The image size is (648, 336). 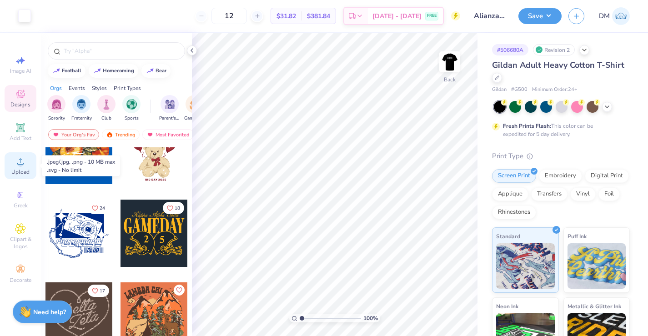 I want to click on button: homecoming, so click(x=113, y=71).